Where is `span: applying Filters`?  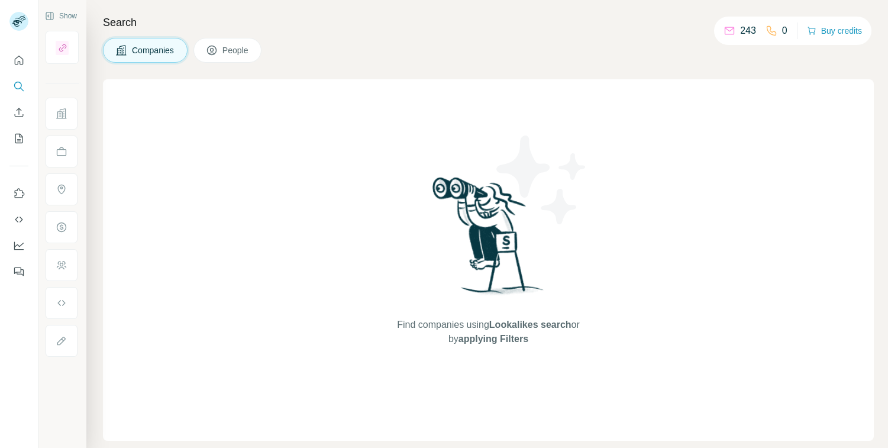
span: applying Filters is located at coordinates (493, 338).